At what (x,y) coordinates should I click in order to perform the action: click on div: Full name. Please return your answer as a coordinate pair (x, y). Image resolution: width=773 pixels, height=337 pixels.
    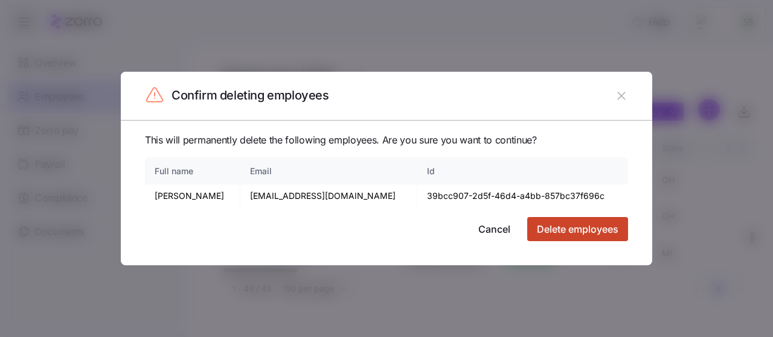
    Looking at the image, I should click on (192, 171).